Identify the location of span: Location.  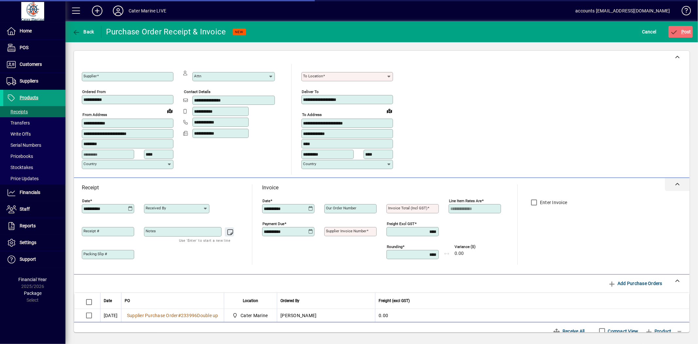
(250, 300).